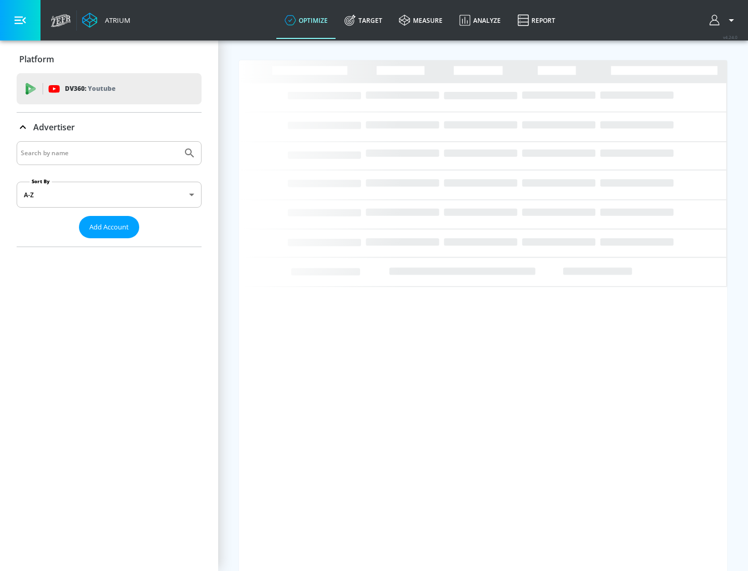 The width and height of the screenshot is (748, 571). Describe the element at coordinates (306, 20) in the screenshot. I see `a: optimize` at that location.